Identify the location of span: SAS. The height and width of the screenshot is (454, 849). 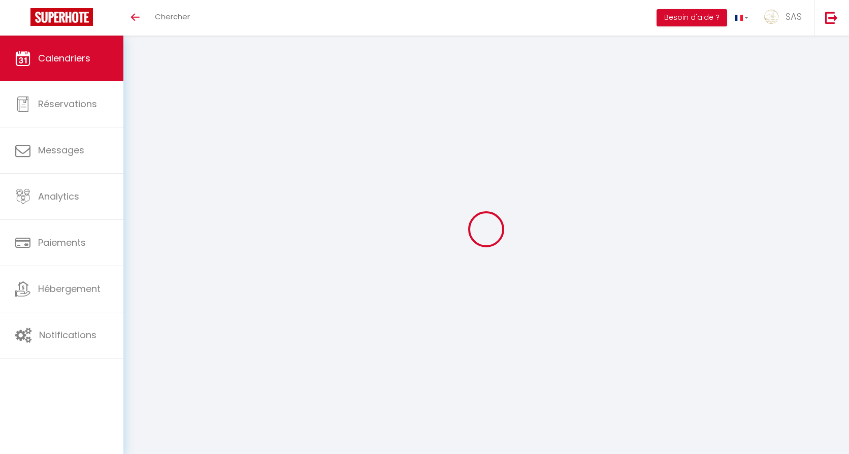
(794, 16).